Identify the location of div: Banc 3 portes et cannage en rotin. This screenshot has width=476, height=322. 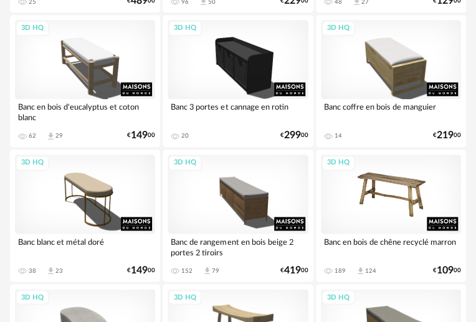
(238, 112).